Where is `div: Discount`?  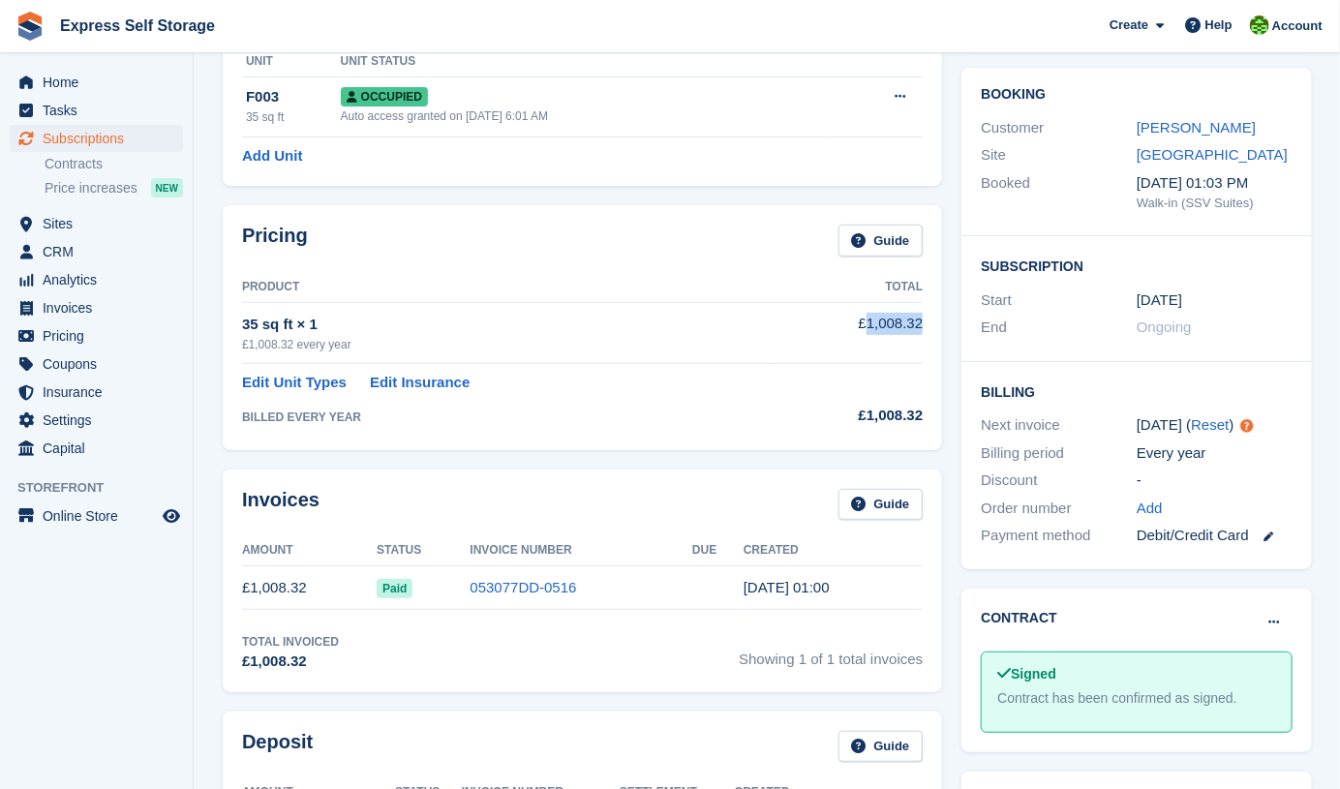 div: Discount is located at coordinates (1058, 480).